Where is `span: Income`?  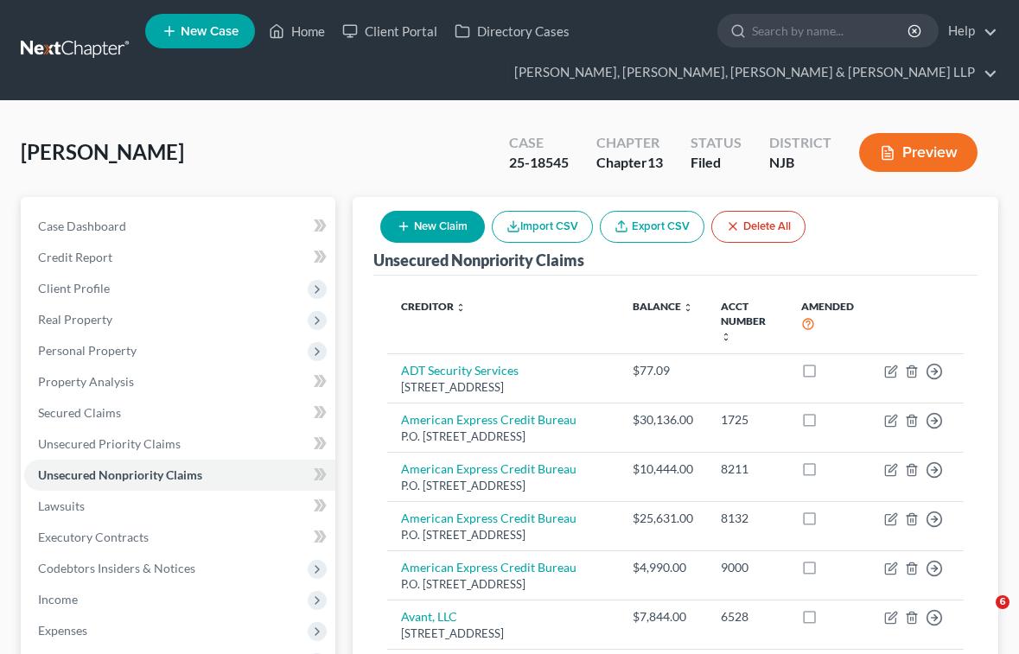
span: Income is located at coordinates (58, 599).